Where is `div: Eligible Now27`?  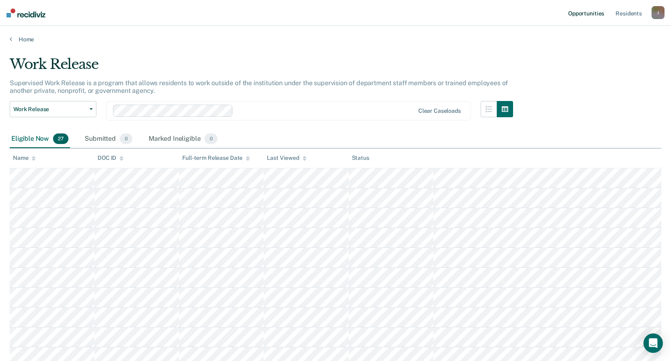
div: Eligible Now27 is located at coordinates (40, 139).